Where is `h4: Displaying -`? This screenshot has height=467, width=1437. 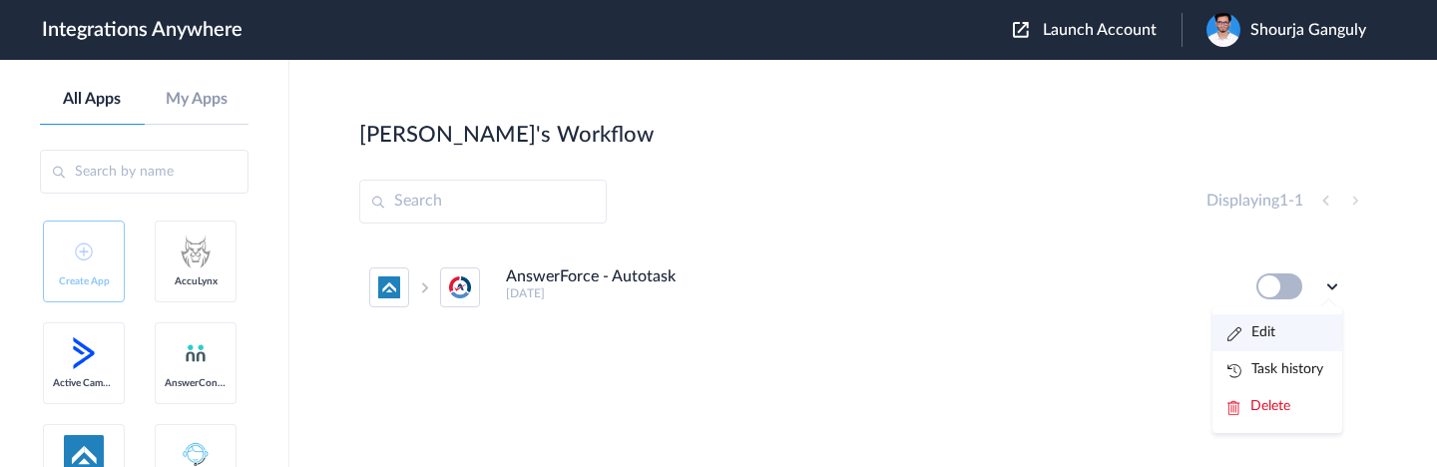
h4: Displaying - is located at coordinates (1255, 201).